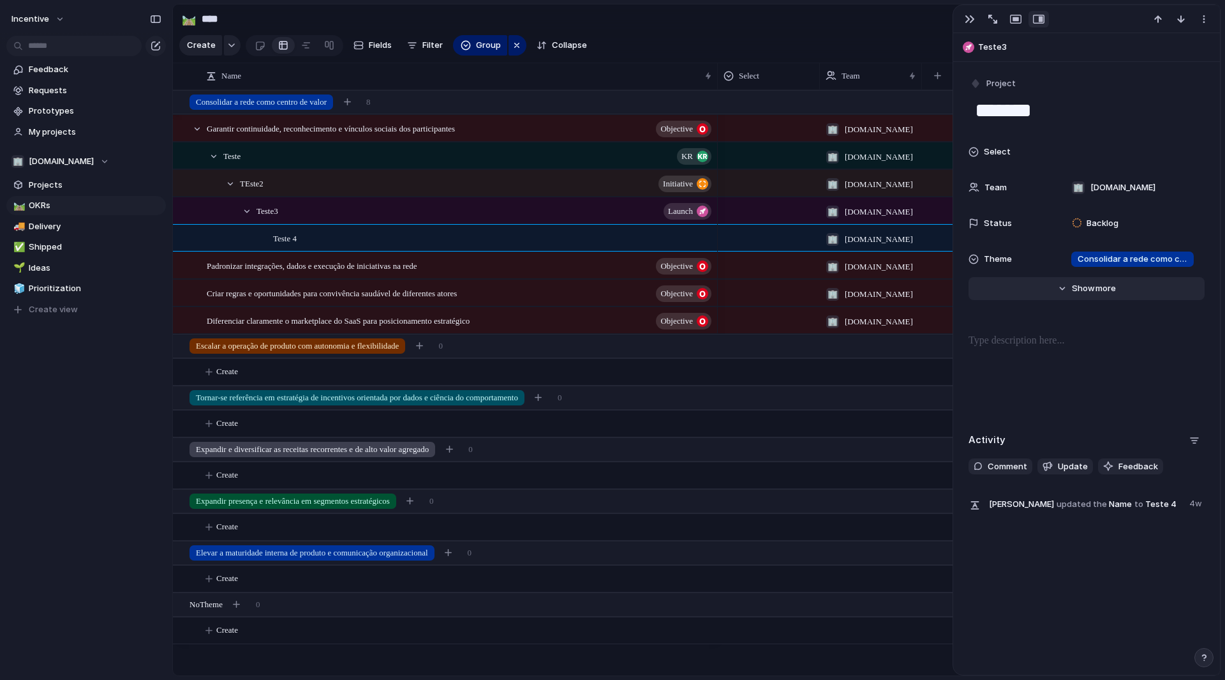 The width and height of the screenshot is (1225, 680). What do you see at coordinates (1139, 504) in the screenshot?
I see `span: to` at bounding box center [1139, 504].